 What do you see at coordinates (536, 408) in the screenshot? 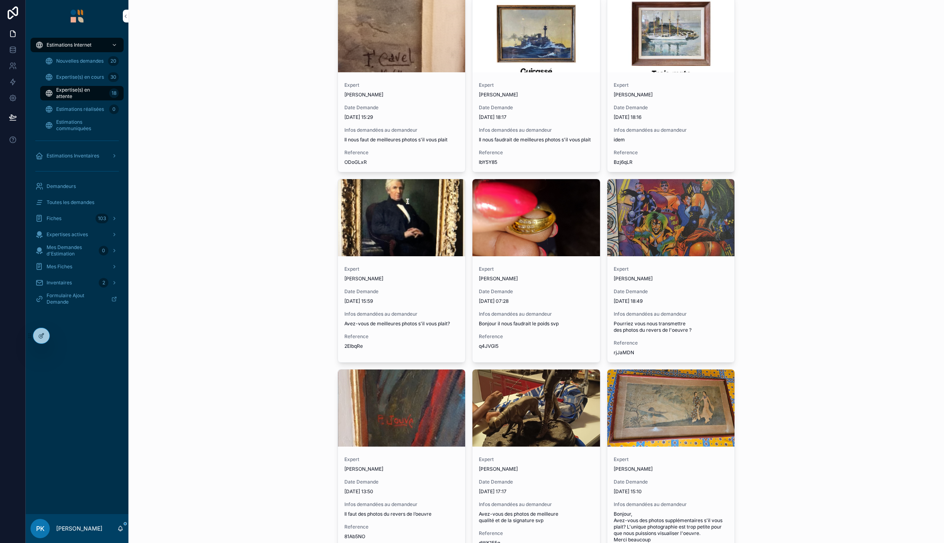
I see `div: 1000009878.jpg` at bounding box center [536, 408].